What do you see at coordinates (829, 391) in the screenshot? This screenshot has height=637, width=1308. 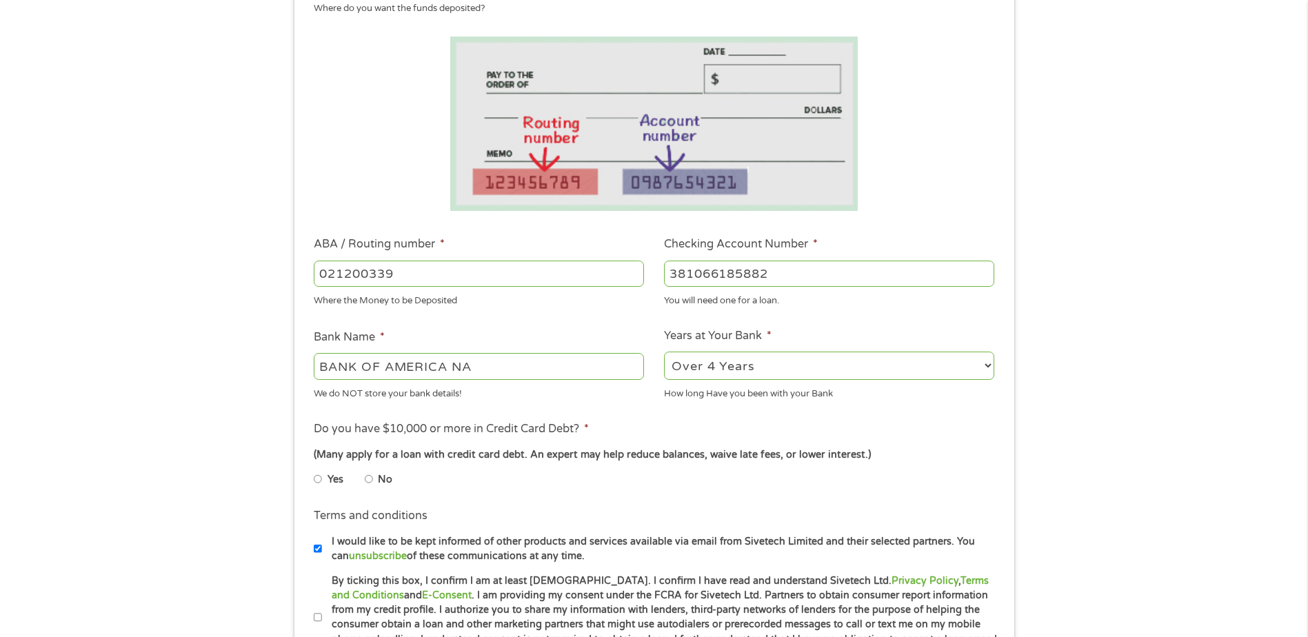 I see `div: How long Have you been with your Bank` at bounding box center [829, 391].